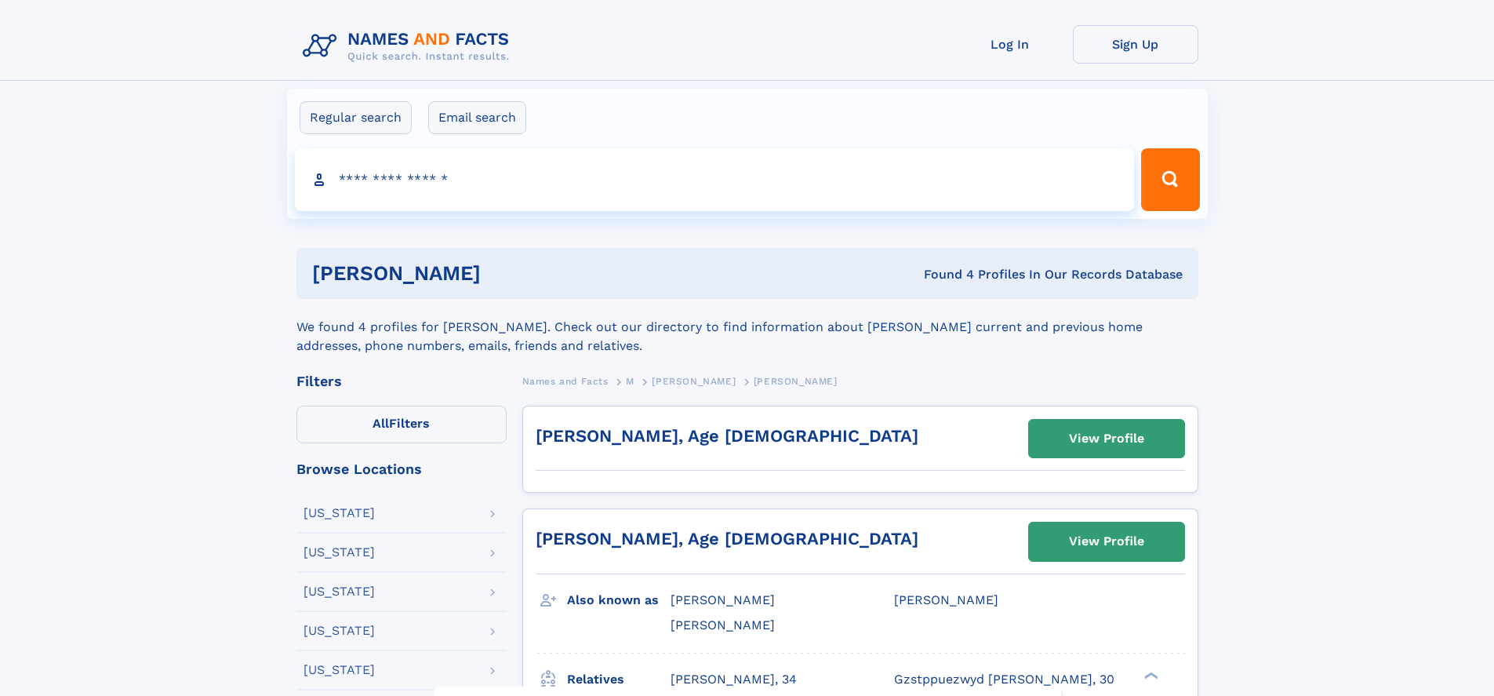  I want to click on input: search input, so click(715, 180).